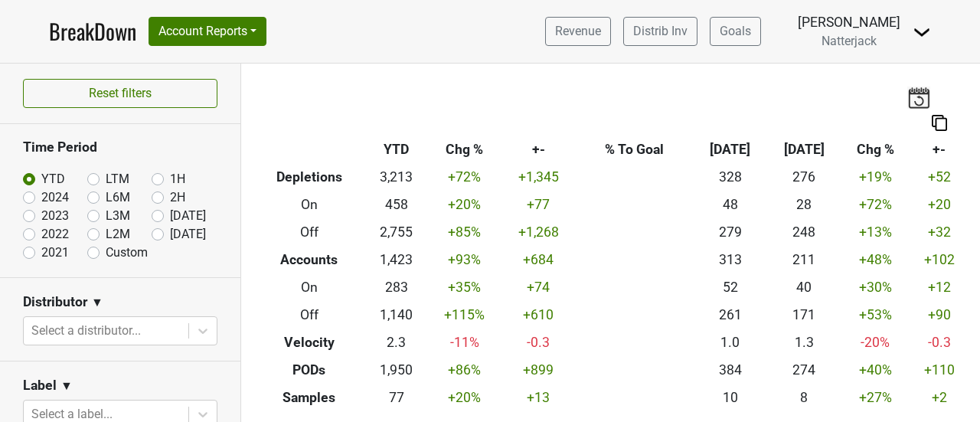 This screenshot has height=422, width=980. What do you see at coordinates (396, 342) in the screenshot?
I see `td: 2.3` at bounding box center [396, 342].